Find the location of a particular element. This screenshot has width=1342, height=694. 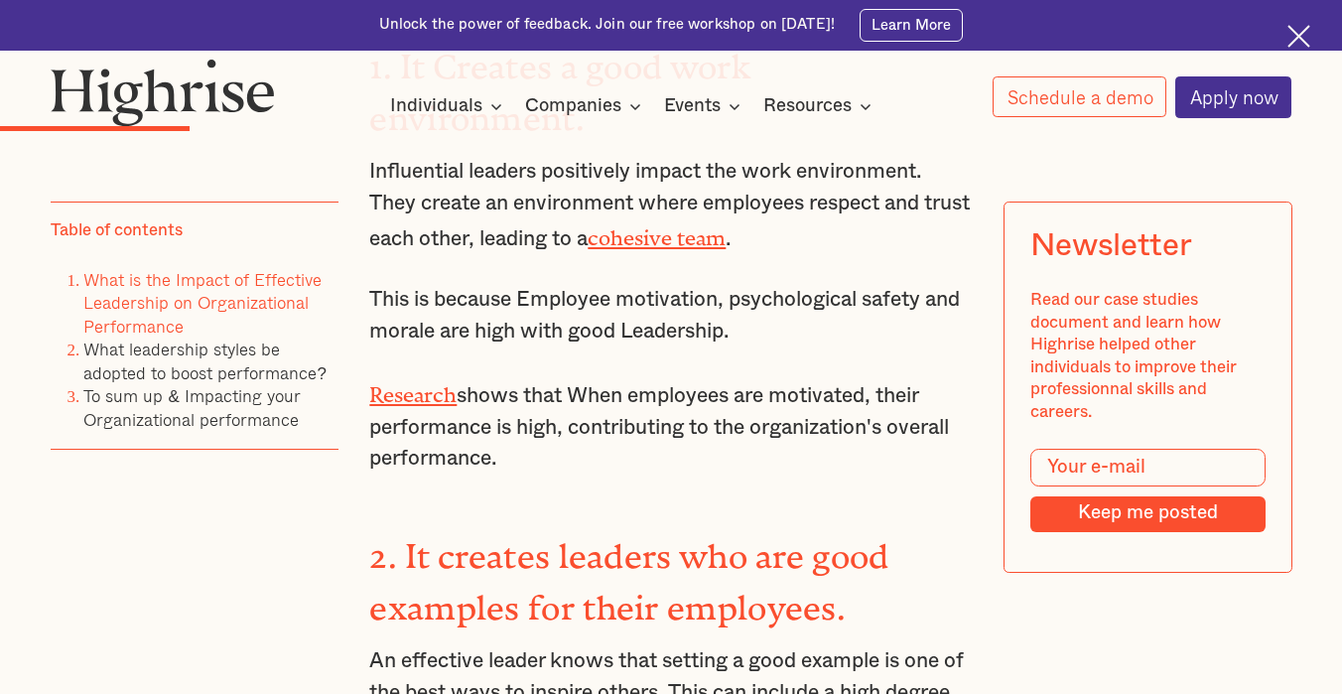

p: Influential leaders positively impact the work environment. They create an environment where empl... is located at coordinates (670, 204).